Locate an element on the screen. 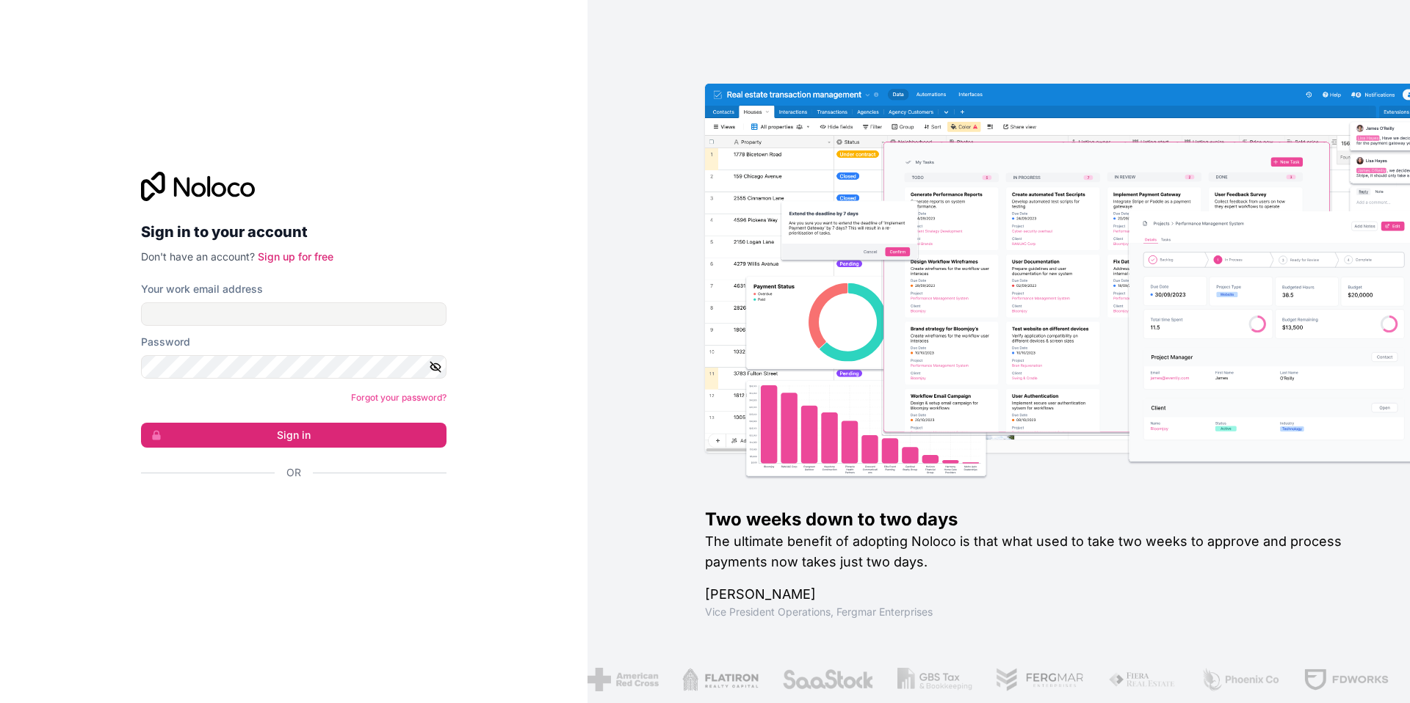 The height and width of the screenshot is (703, 1410). label: Password is located at coordinates (165, 342).